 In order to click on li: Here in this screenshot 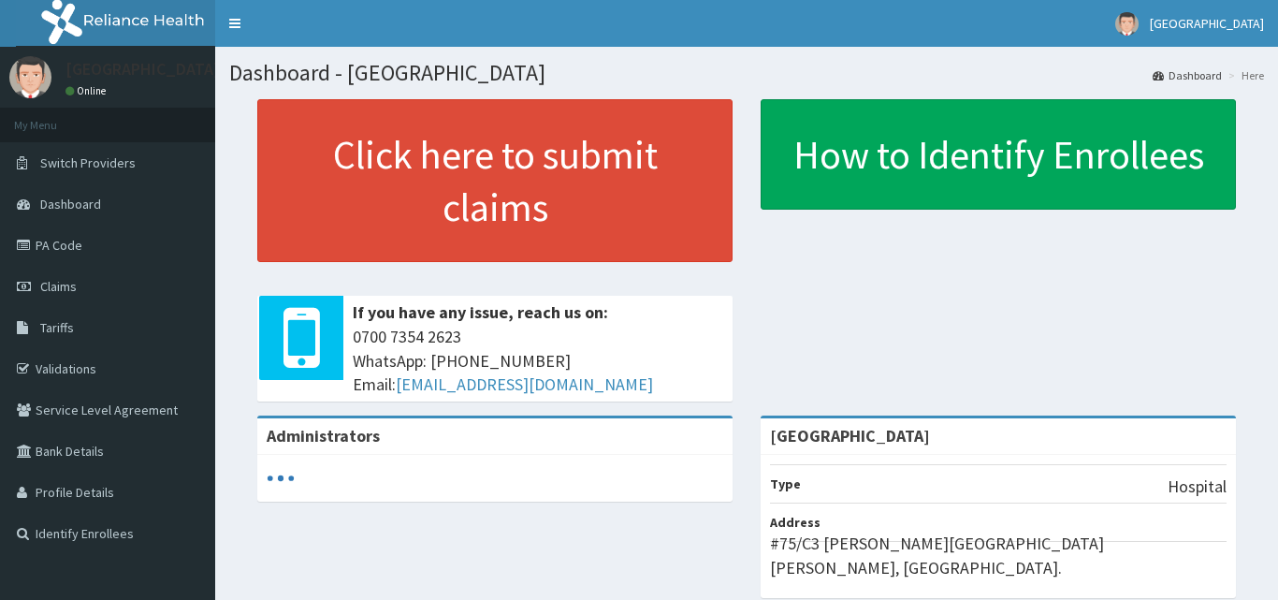, I will do `click(1244, 75)`.